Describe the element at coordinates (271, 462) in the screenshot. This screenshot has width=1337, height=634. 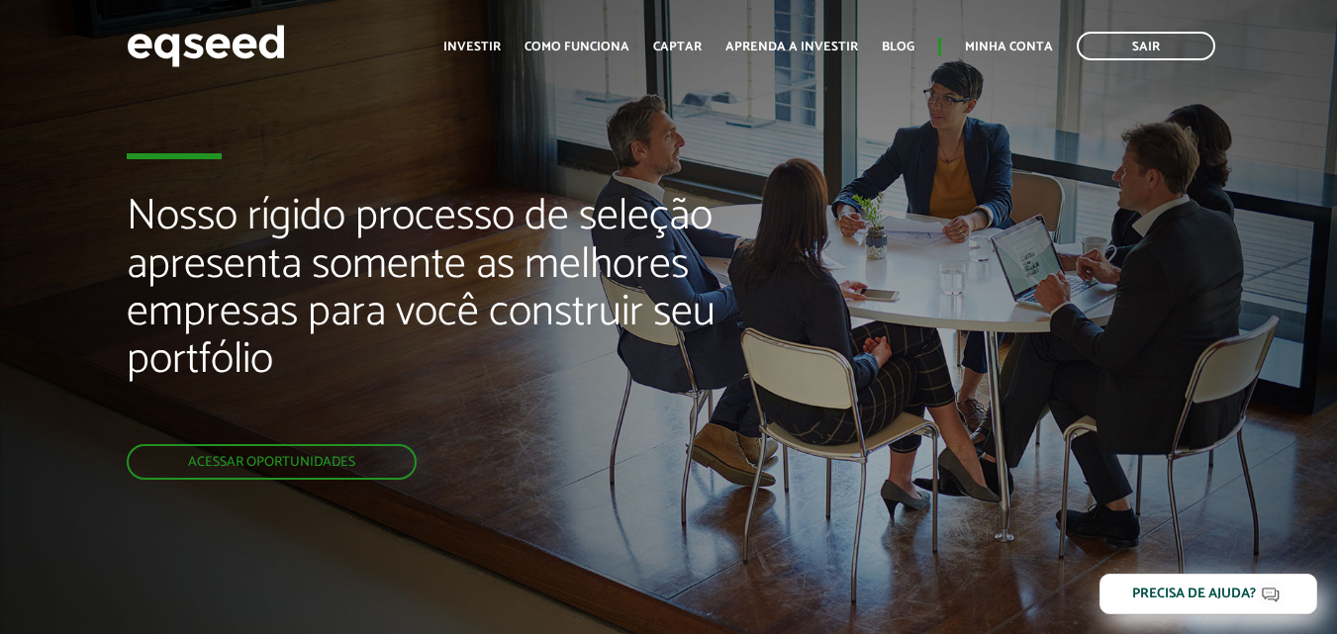
I see `a: Acessar oportunidades` at that location.